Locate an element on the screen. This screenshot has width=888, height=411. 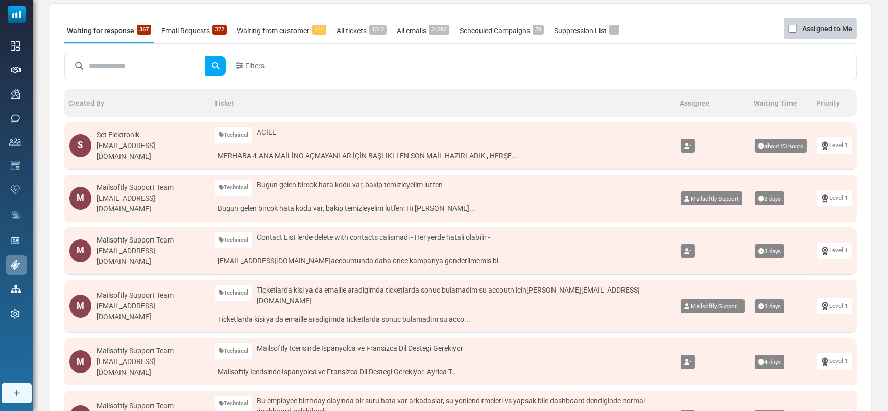
img: domain-health-icon.svg is located at coordinates (15, 189).